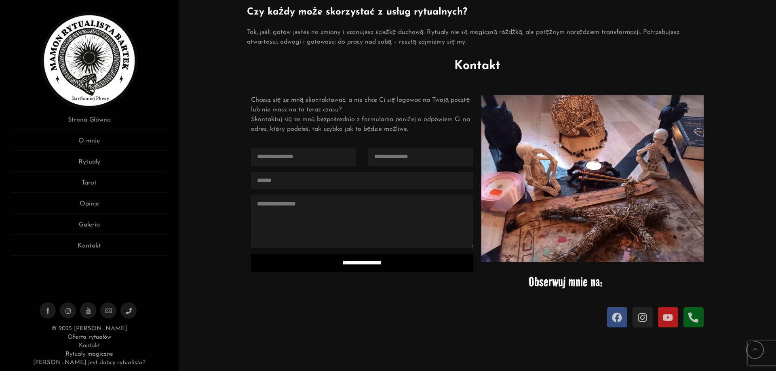  I want to click on a: Rytuały magiczne, so click(89, 354).